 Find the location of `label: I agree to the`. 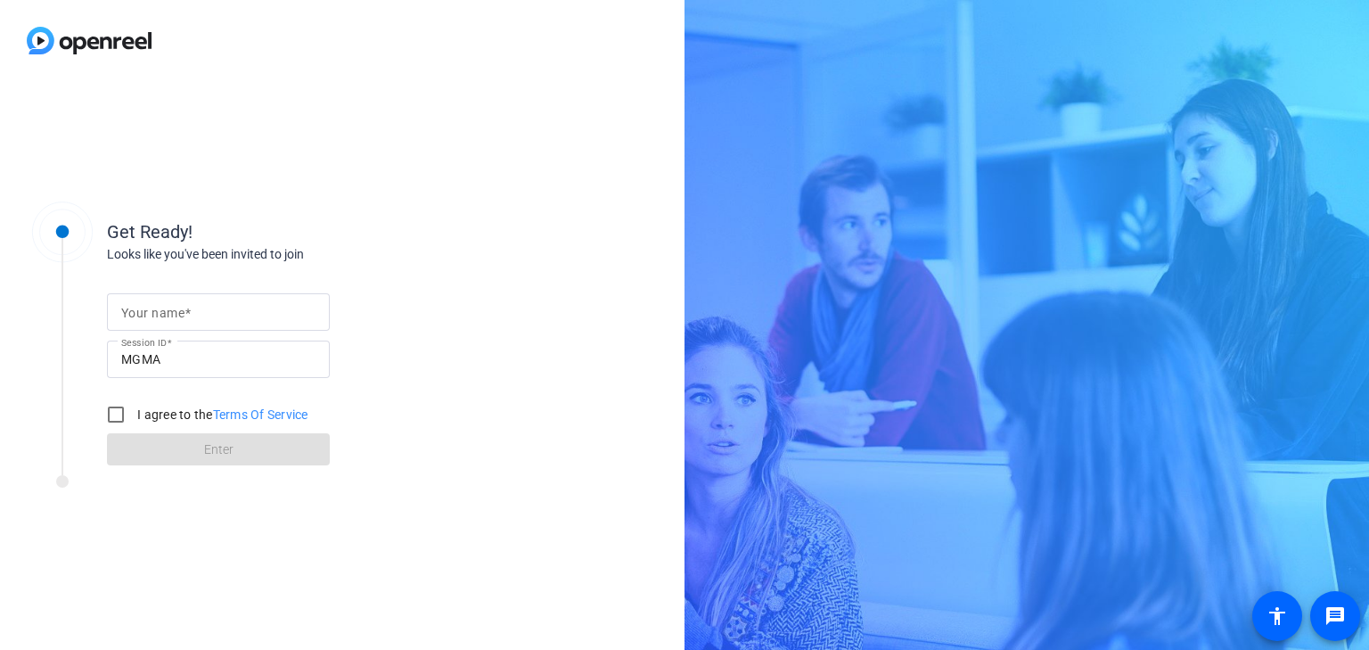

label: I agree to the is located at coordinates (221, 414).